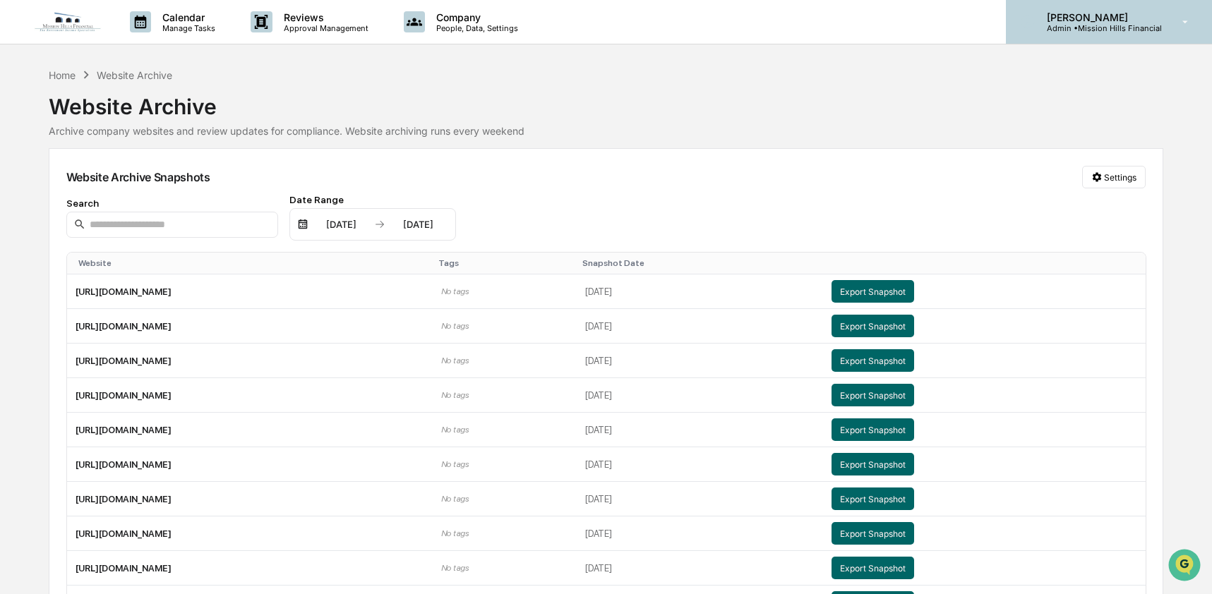 The width and height of the screenshot is (1212, 594). Describe the element at coordinates (18, 18) in the screenshot. I see `img: f2157a4c-a0d3-4daa-907e-bb6f0de503a5-1751232295721` at that location.